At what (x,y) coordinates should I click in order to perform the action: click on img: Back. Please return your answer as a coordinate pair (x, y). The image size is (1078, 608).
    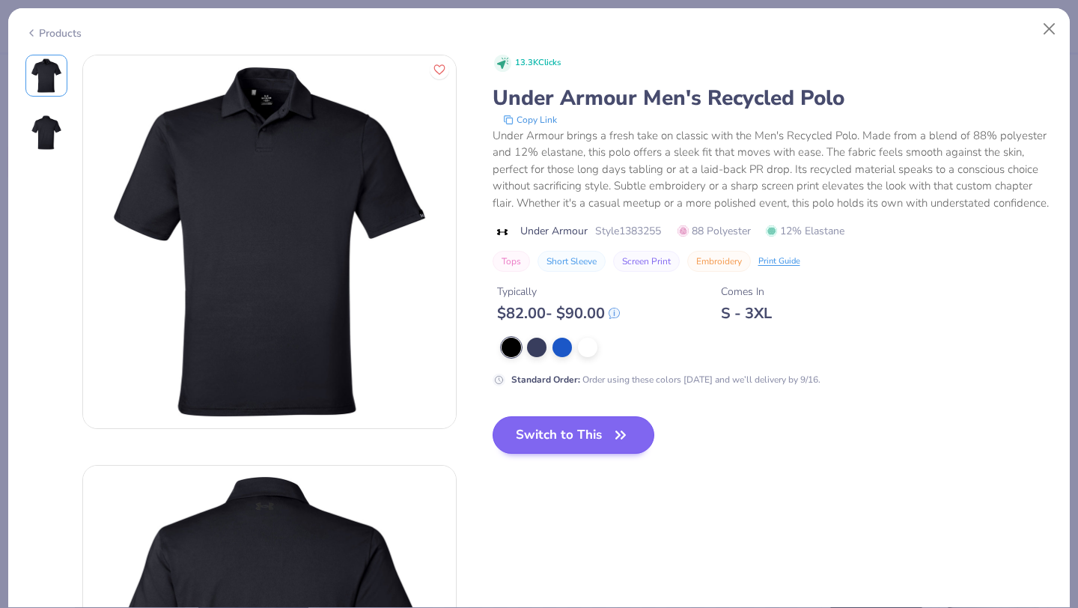
    Looking at the image, I should click on (46, 133).